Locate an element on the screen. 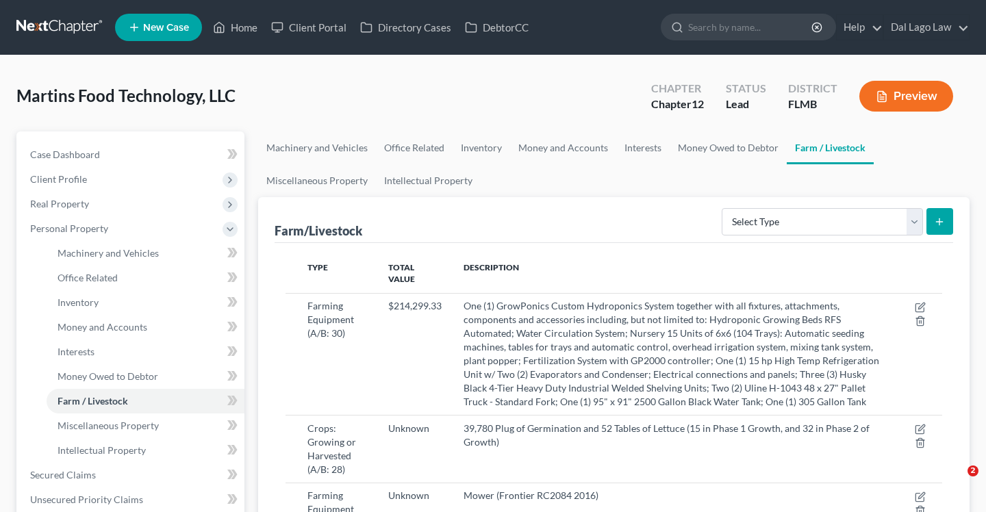 This screenshot has height=512, width=986. span: Money Owed to Debtor is located at coordinates (107, 376).